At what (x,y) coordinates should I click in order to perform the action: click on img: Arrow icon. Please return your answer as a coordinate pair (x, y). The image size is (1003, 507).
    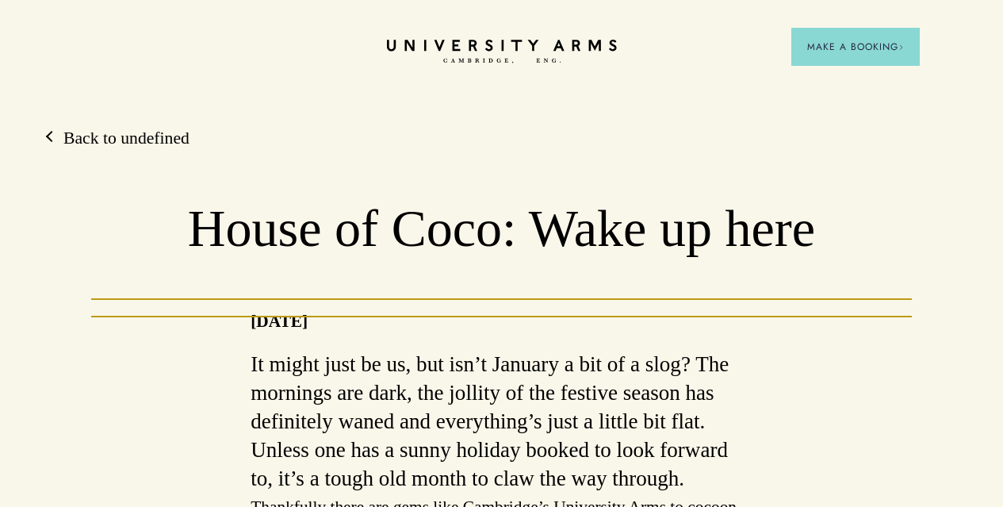
    Looking at the image, I should click on (901, 47).